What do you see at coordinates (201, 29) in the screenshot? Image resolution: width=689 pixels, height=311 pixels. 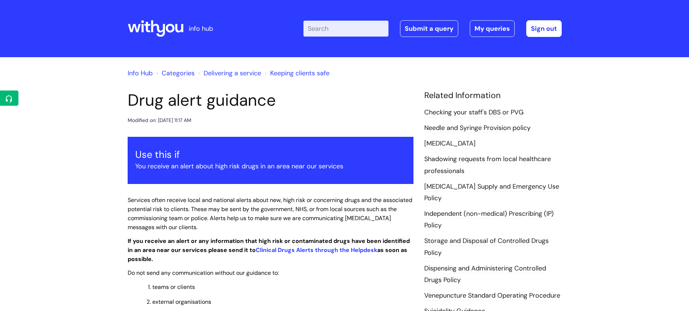 I see `p: info hub` at bounding box center [201, 29].